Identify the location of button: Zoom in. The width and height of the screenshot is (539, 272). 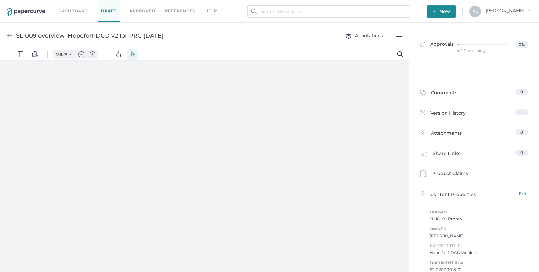
(92, 6).